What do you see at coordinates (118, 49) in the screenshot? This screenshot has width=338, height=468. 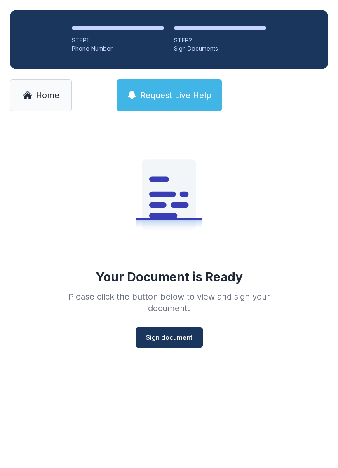 I see `div: Phone Number` at bounding box center [118, 49].